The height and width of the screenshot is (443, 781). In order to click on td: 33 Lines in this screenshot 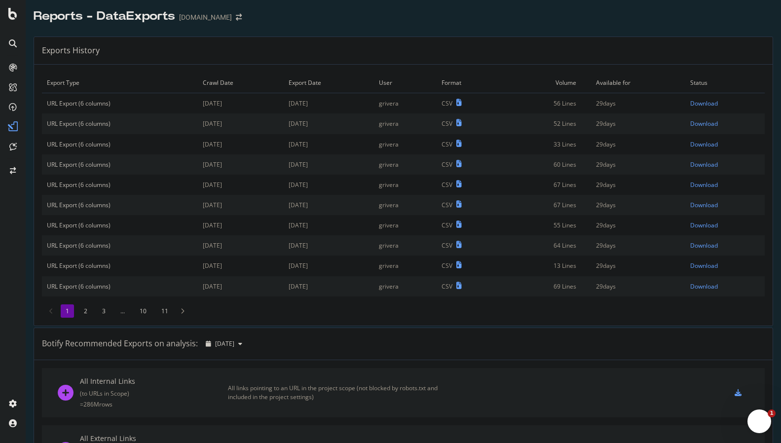, I will do `click(546, 144)`.